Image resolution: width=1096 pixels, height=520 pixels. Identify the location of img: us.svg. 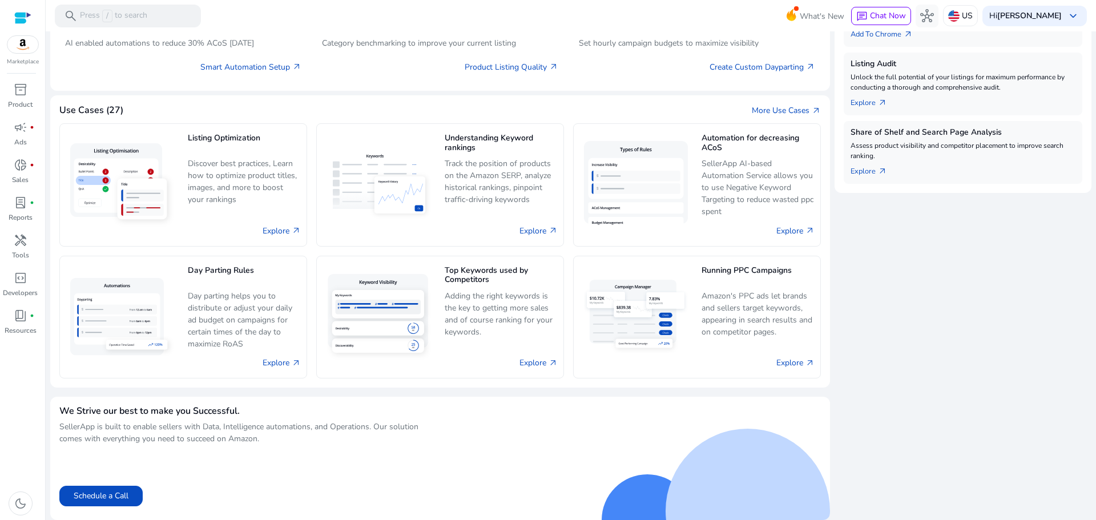
(954, 16).